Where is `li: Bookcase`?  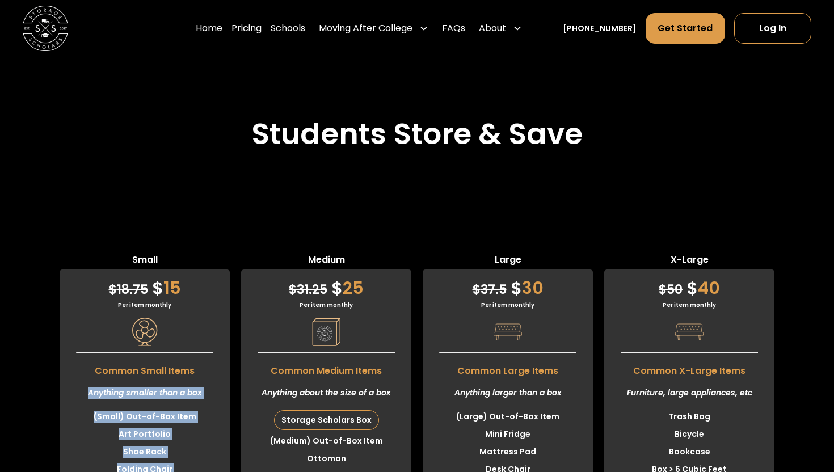
li: Bookcase is located at coordinates (689, 452).